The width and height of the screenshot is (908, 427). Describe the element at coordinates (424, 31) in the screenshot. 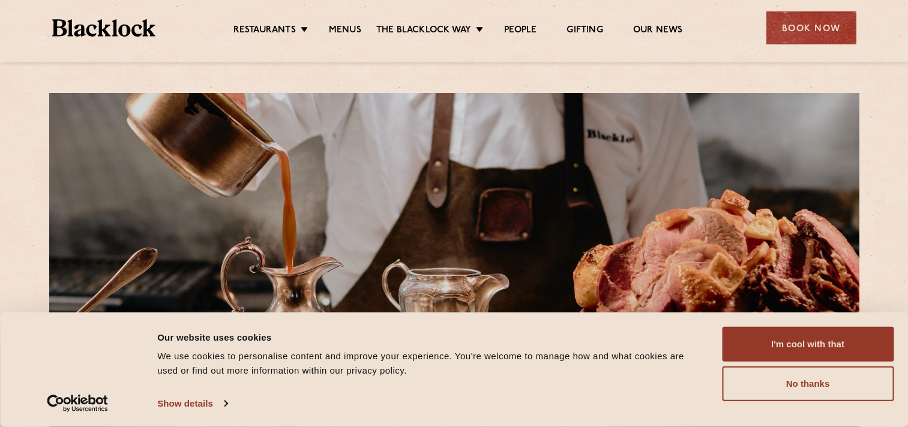

I see `a: The Blacklock Way` at that location.